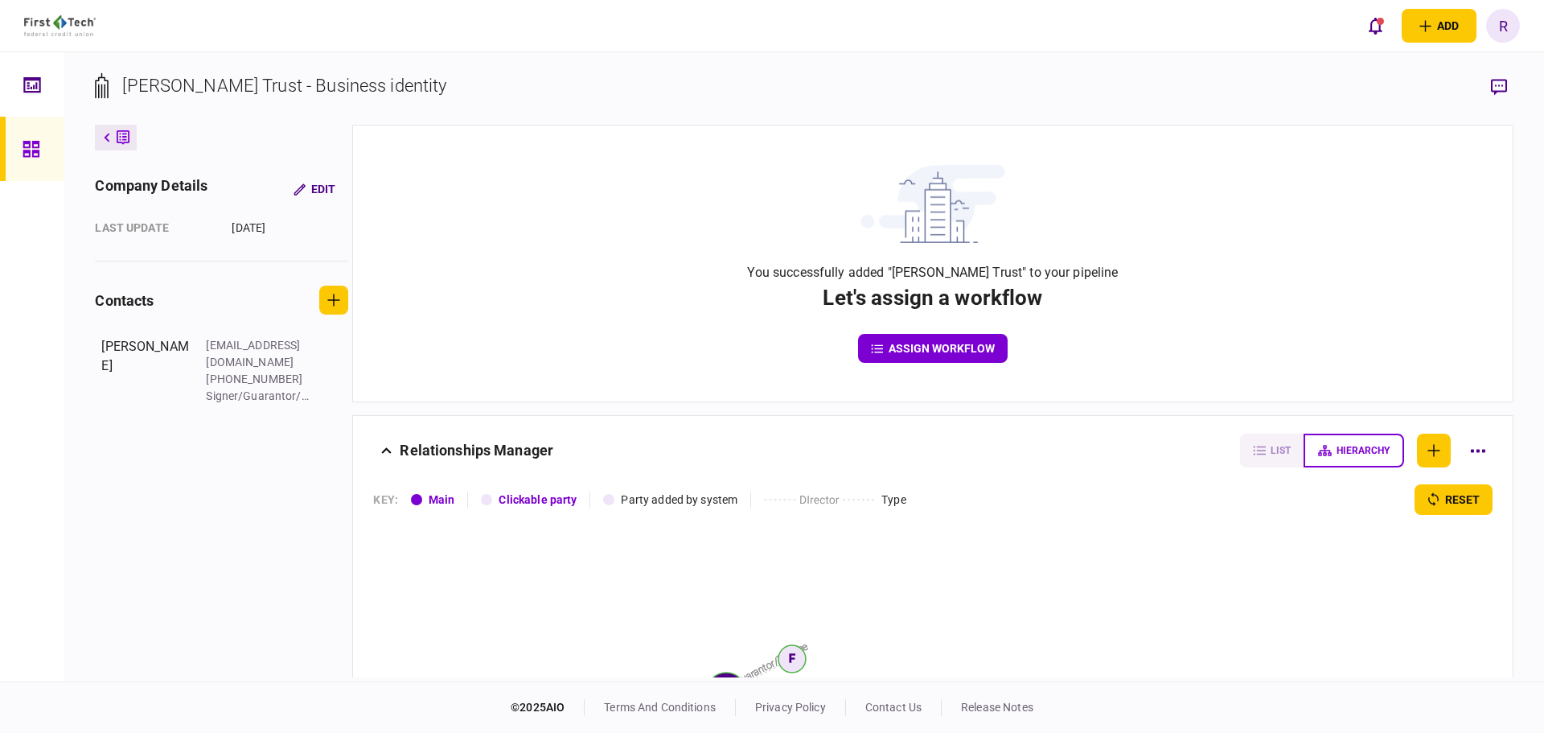 The width and height of the screenshot is (1544, 733). I want to click on div: last update, so click(155, 228).